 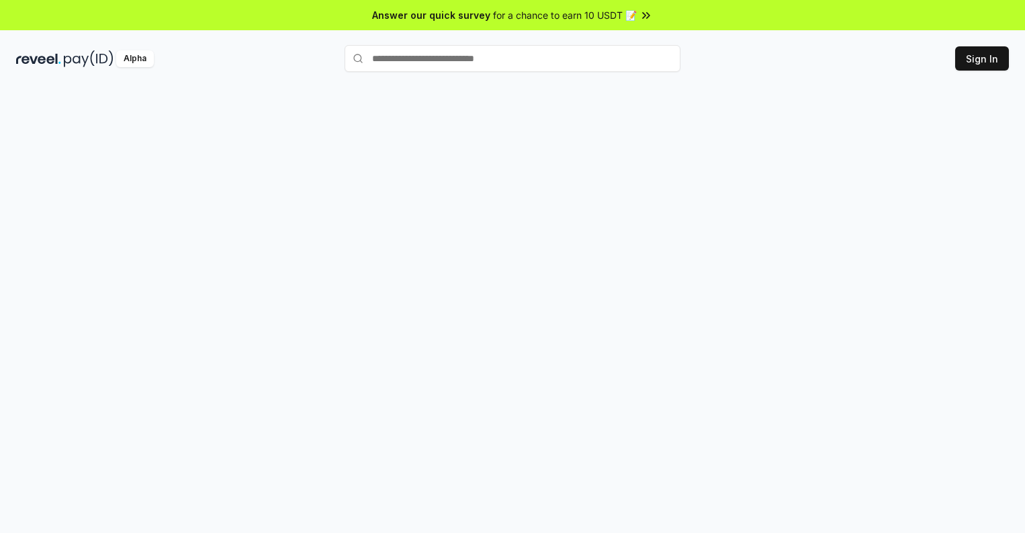 What do you see at coordinates (135, 58) in the screenshot?
I see `div: Alpha` at bounding box center [135, 58].